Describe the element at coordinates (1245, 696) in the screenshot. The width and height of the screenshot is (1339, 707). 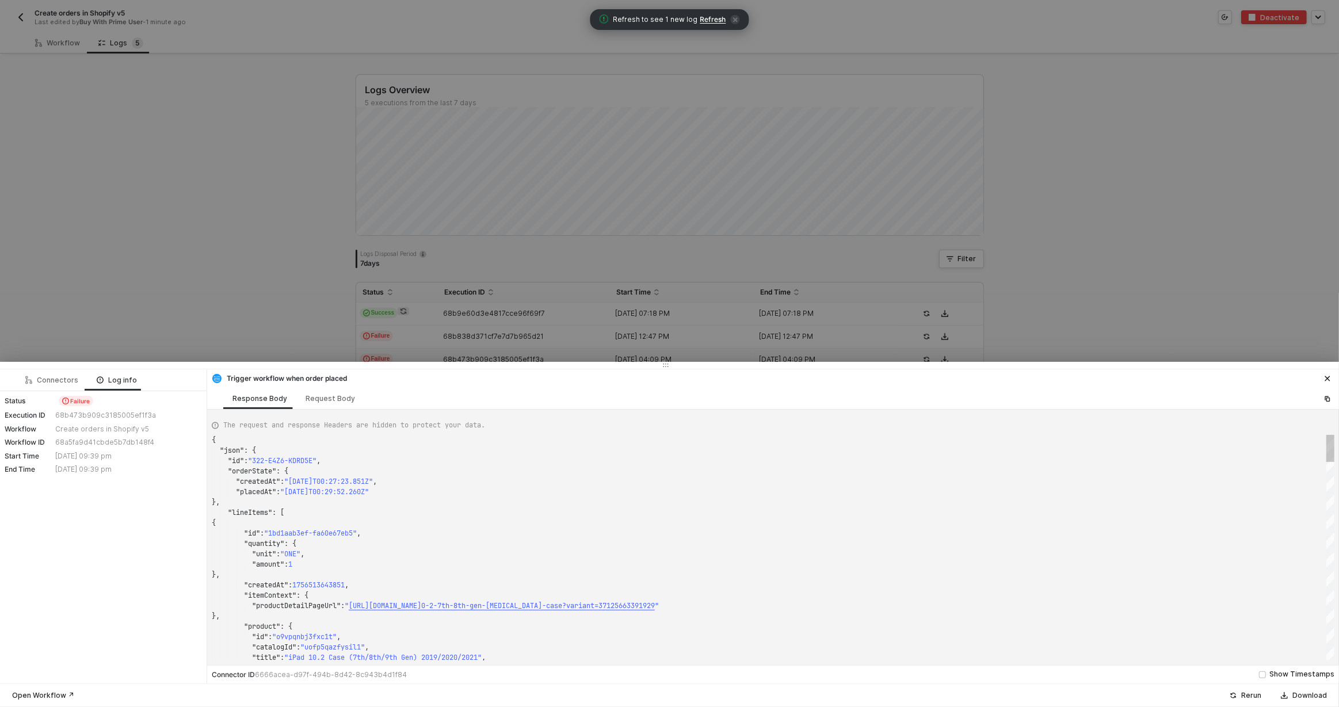
I see `button: Rerun` at that location.